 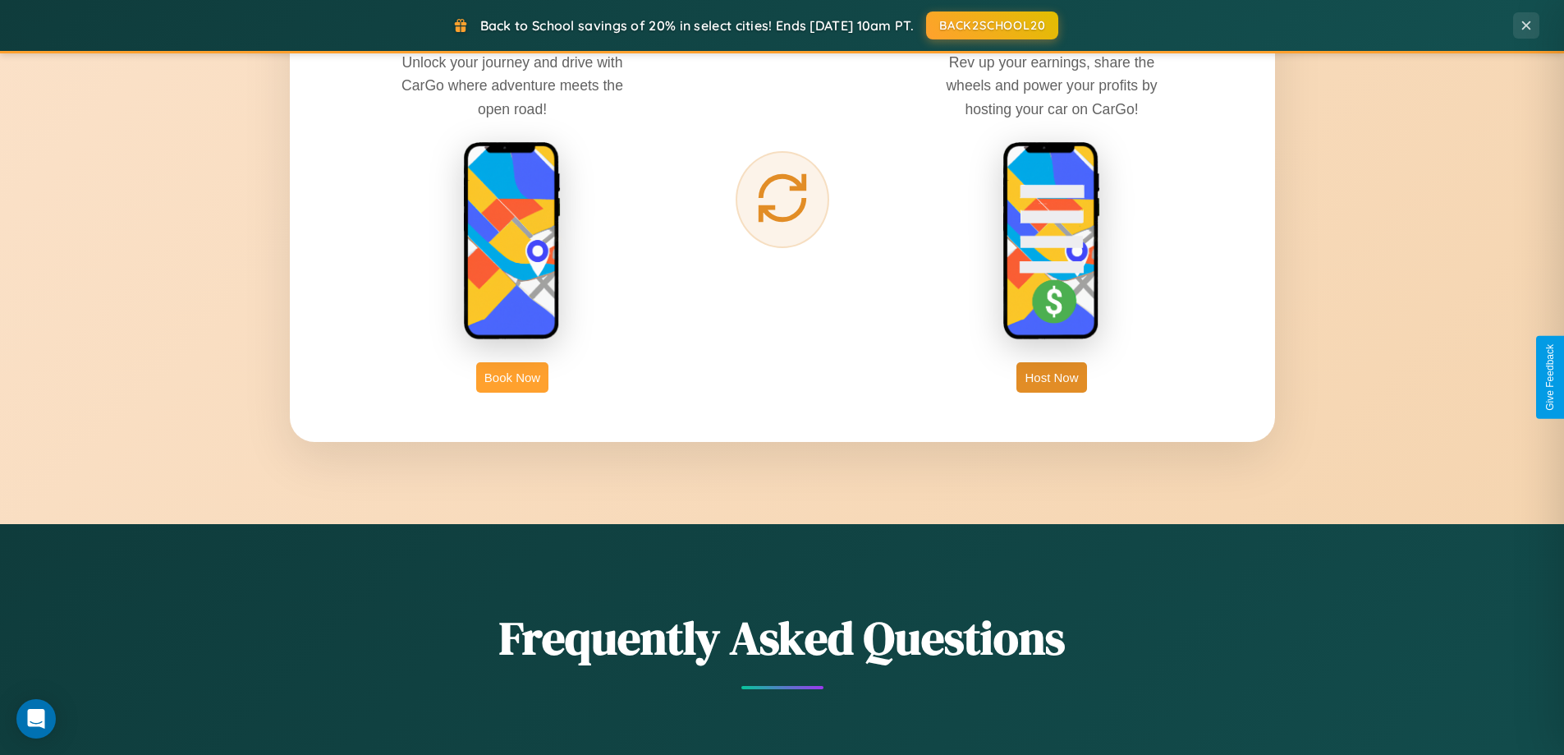 I want to click on p: Rev up your earnings, share the wheels and power your profits by hosting your car on CarGo!, so click(x=1052, y=85).